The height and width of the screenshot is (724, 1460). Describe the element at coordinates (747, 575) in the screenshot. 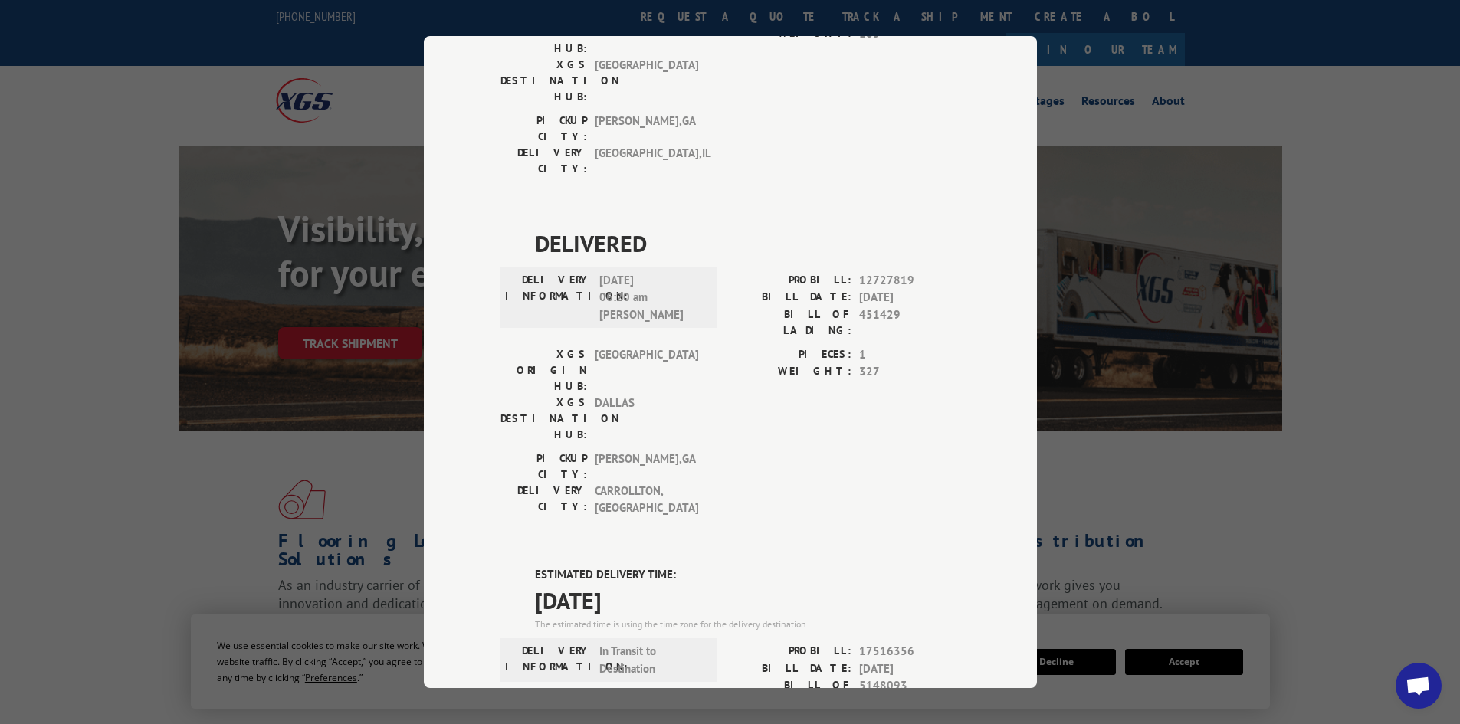

I see `label: ESTIMATED DELIVERY TIME:` at that location.